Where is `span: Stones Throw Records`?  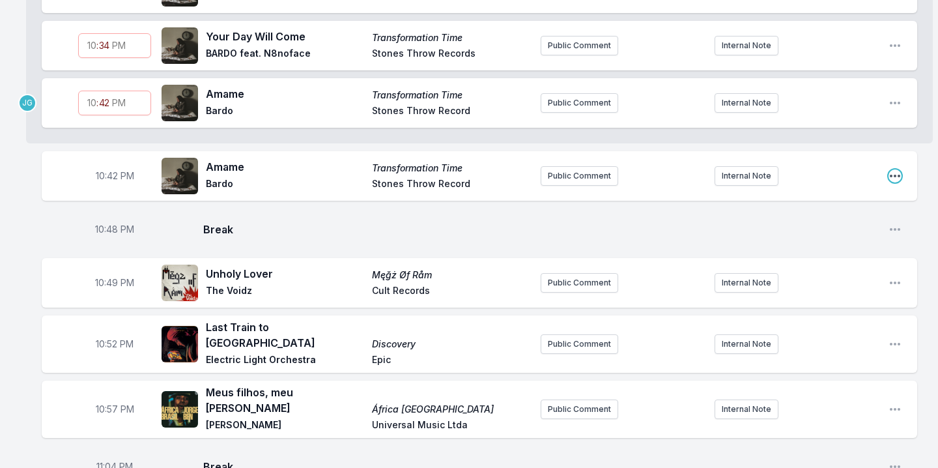 span: Stones Throw Records is located at coordinates (451, 55).